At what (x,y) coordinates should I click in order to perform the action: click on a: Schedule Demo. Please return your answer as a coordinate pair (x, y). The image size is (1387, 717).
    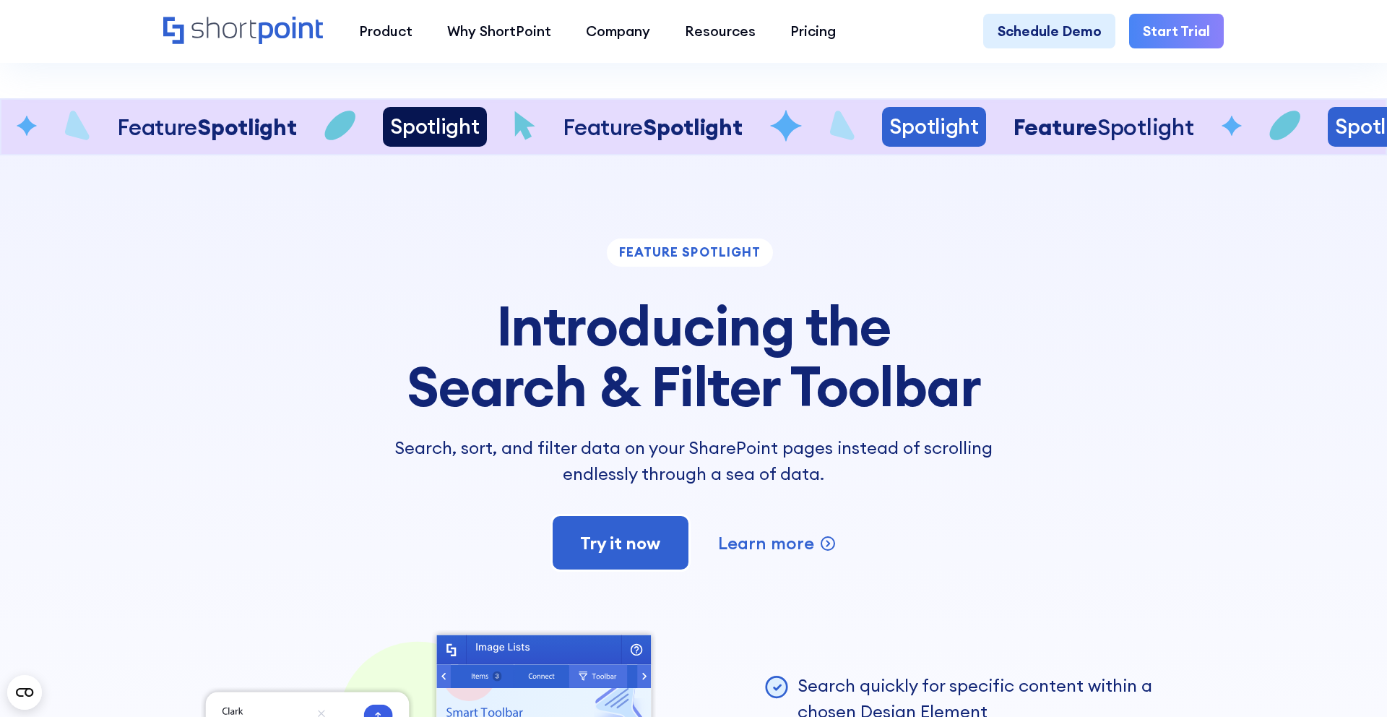
    Looking at the image, I should click on (1049, 31).